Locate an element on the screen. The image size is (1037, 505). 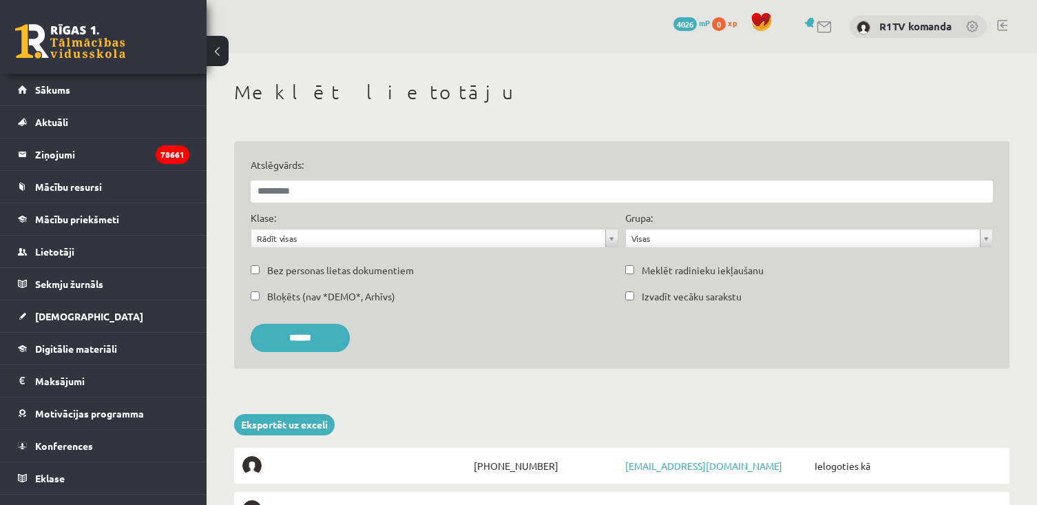
a: Mācību priekšmeti is located at coordinates (103, 219).